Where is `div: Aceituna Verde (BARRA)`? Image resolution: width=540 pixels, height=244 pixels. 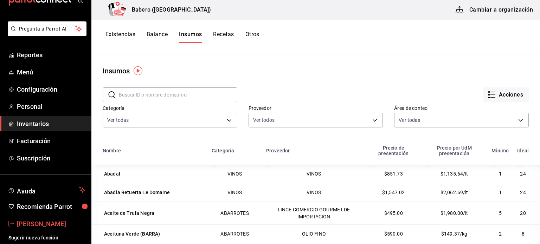 div: Aceituna Verde (BARRA) is located at coordinates (132, 234).